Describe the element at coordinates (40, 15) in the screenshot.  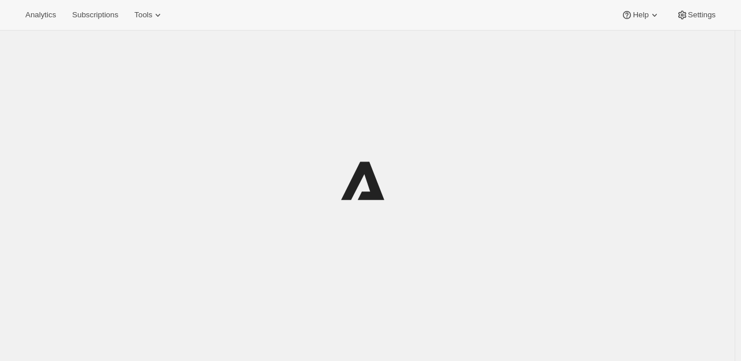
I see `span: Analytics` at that location.